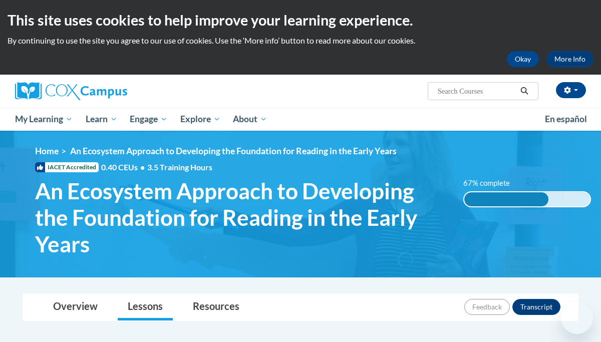  I want to click on a: En español, so click(566, 119).